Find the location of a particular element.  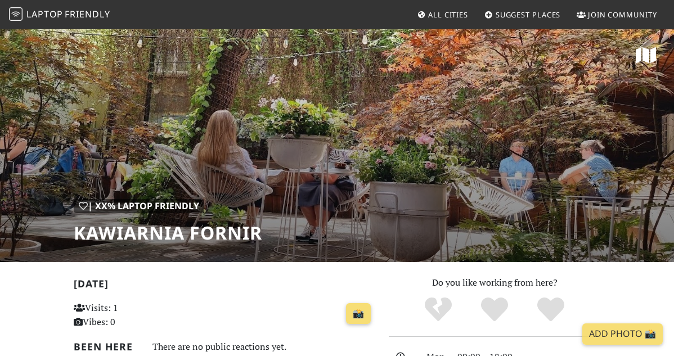

p: Visits: 1 Vibes: 0 is located at coordinates (119, 315).